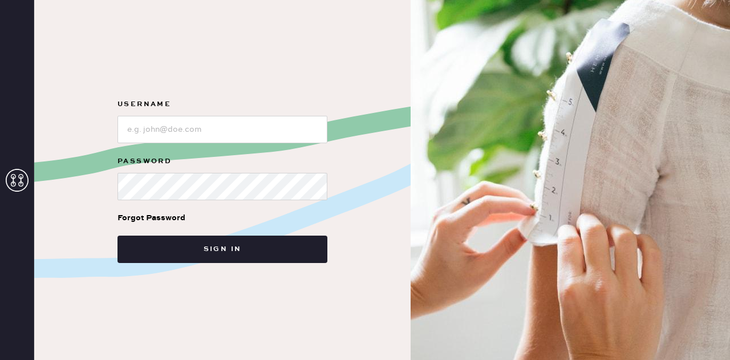 The width and height of the screenshot is (730, 360). I want to click on input: e.g. john@doe.com, so click(222, 129).